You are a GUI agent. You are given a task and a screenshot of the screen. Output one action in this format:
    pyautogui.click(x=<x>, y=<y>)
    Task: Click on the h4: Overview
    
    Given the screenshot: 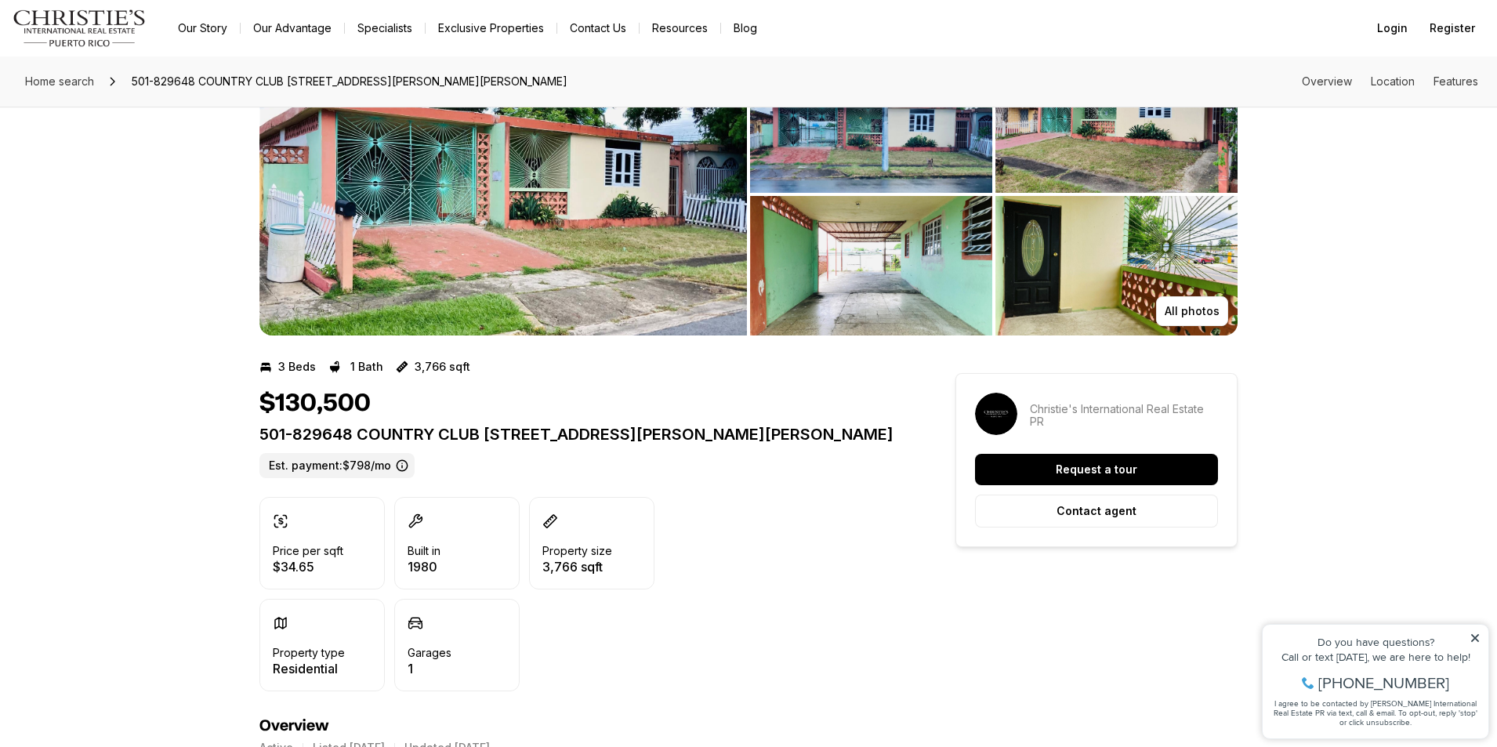 What is the action you would take?
    pyautogui.click(x=579, y=726)
    